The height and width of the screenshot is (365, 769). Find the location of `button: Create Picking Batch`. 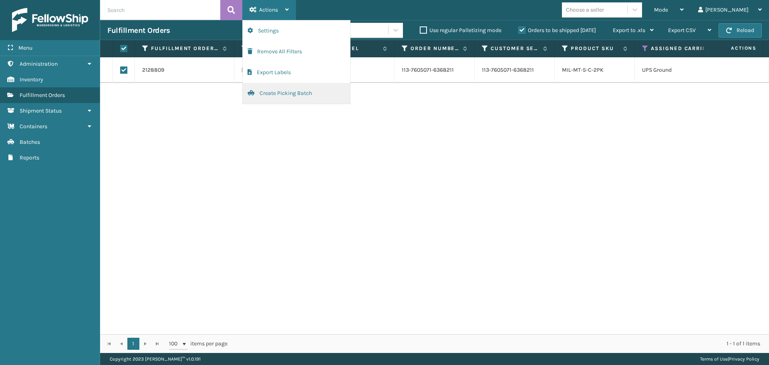

button: Create Picking Batch is located at coordinates (296, 93).